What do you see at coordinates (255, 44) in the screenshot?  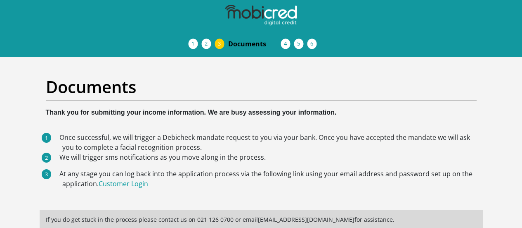 I see `a: Documents` at bounding box center [255, 44].